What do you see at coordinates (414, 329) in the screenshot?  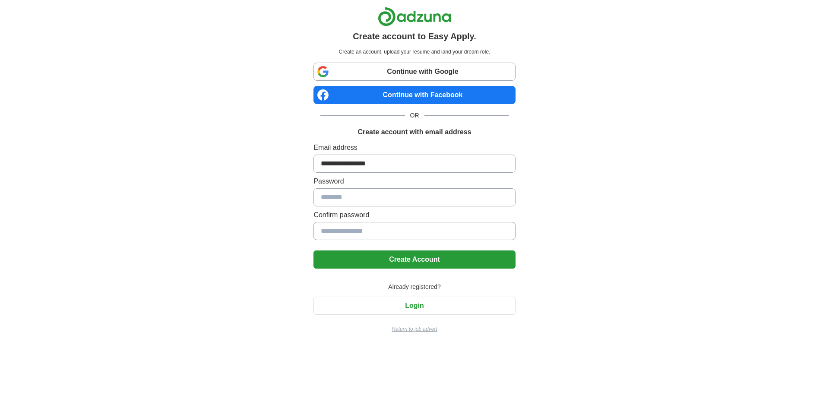 I see `a: Return to job advert` at bounding box center [414, 329].